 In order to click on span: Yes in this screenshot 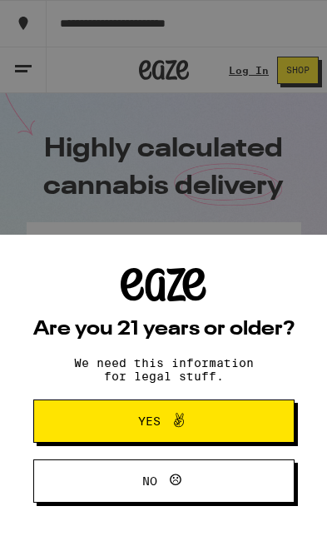, I will do `click(149, 421)`.